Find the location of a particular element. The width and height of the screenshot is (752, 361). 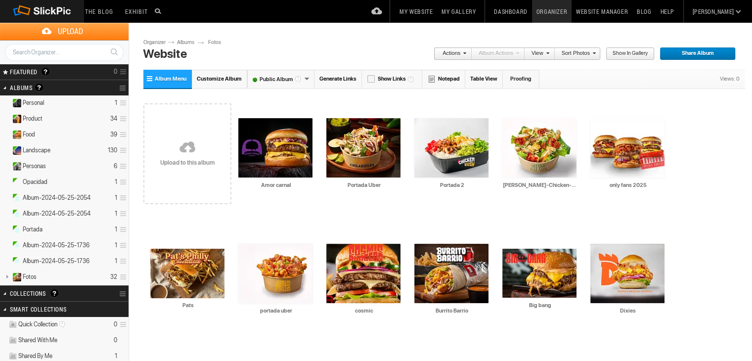

a: Sort Photos is located at coordinates (575, 54).